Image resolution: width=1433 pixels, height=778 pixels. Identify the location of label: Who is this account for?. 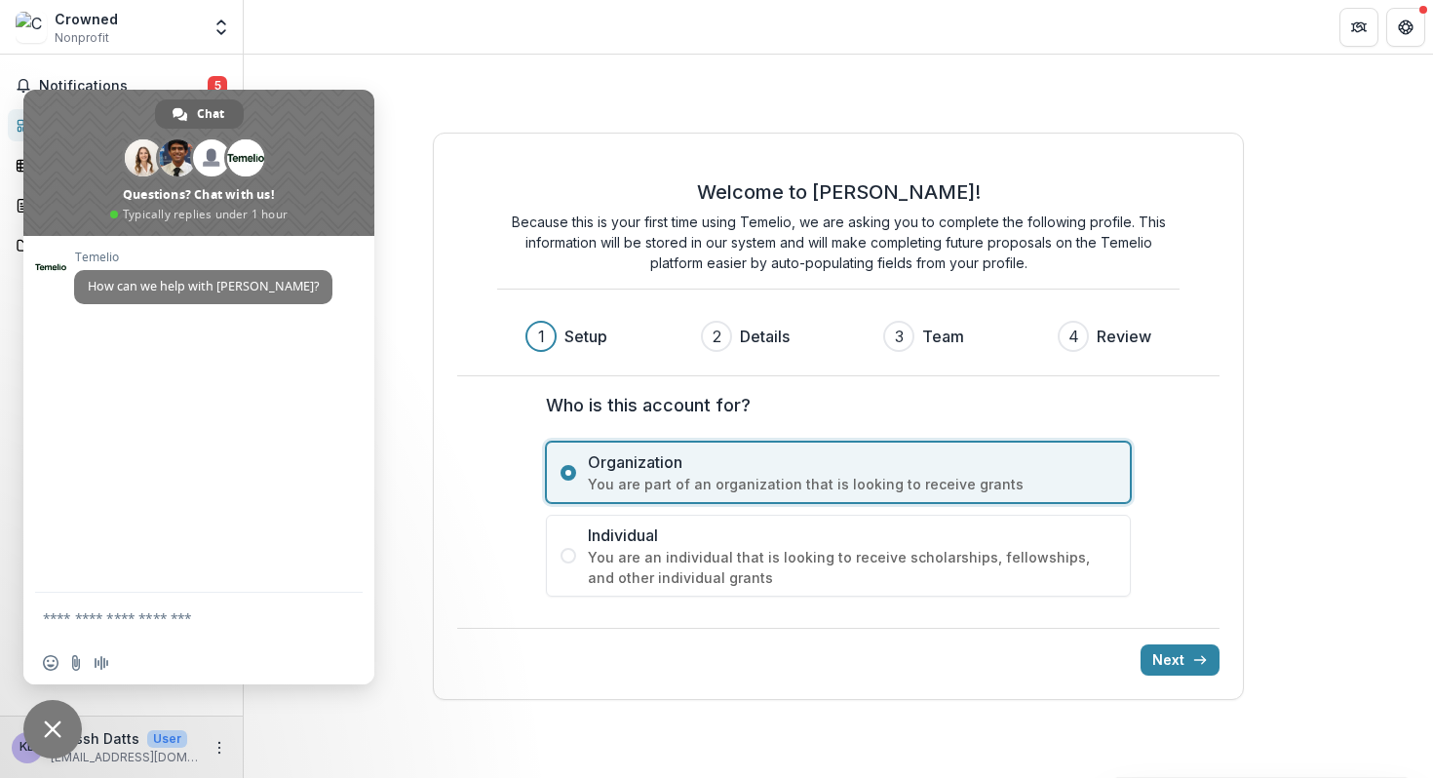
(833, 405).